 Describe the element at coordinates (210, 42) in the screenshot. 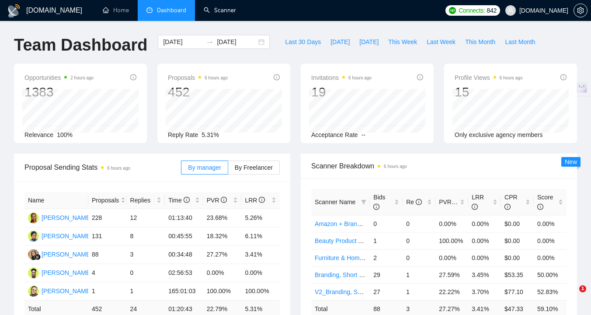

I see `span: swap-right` at that location.